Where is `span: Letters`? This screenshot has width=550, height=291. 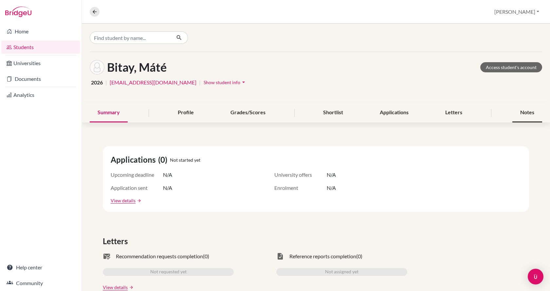 span: Letters is located at coordinates (117, 241).